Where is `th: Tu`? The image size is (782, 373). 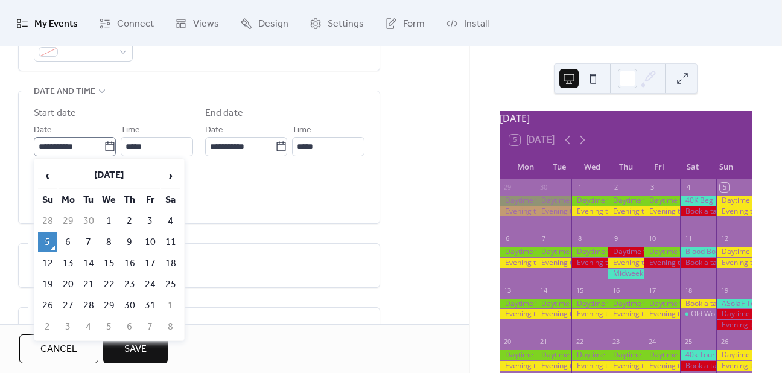 th: Tu is located at coordinates (89, 200).